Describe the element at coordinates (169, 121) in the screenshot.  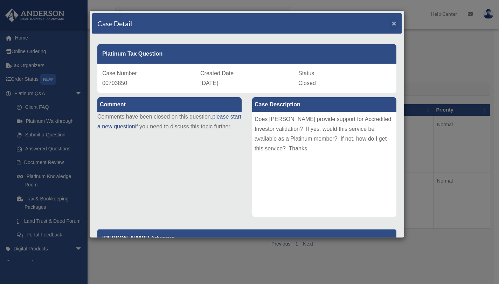
I see `a: please start a new question` at that location.